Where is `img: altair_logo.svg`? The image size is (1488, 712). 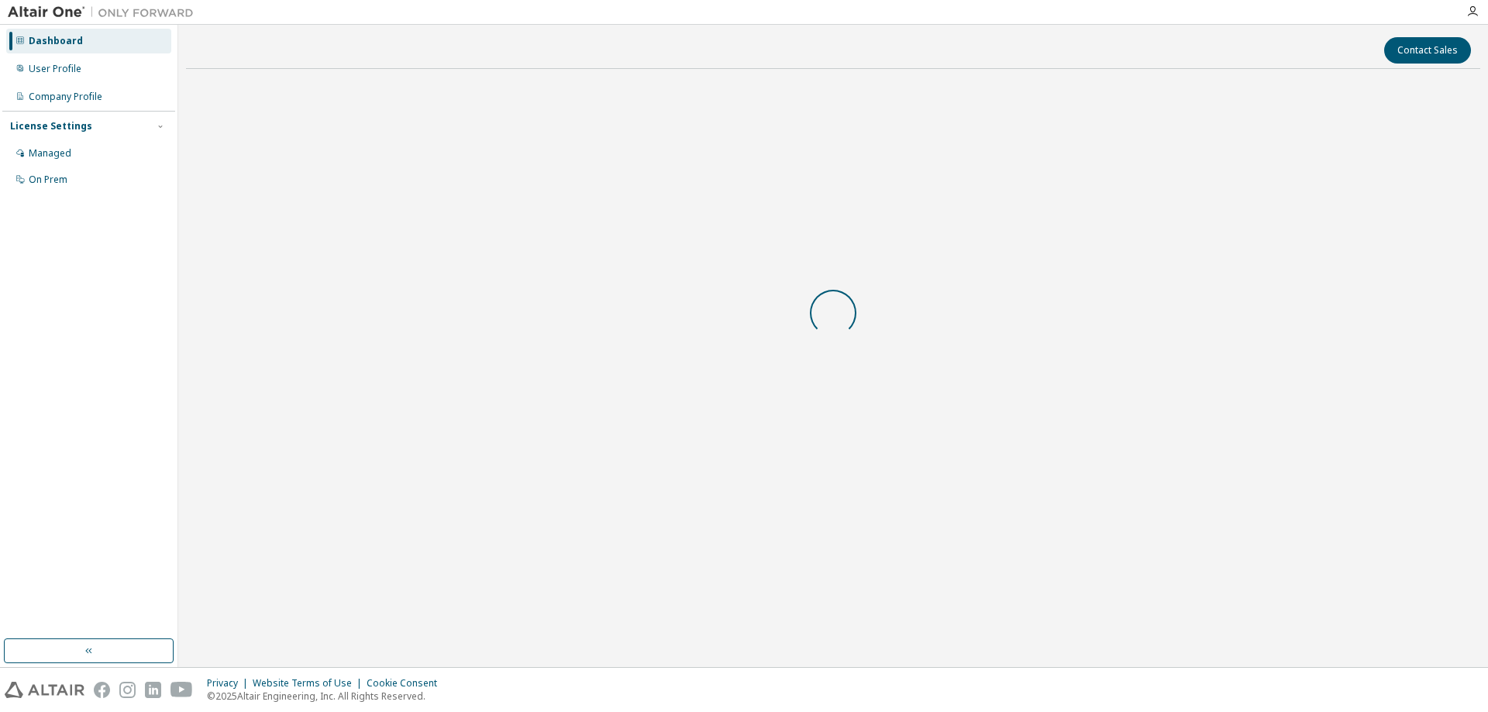
img: altair_logo.svg is located at coordinates (44, 690).